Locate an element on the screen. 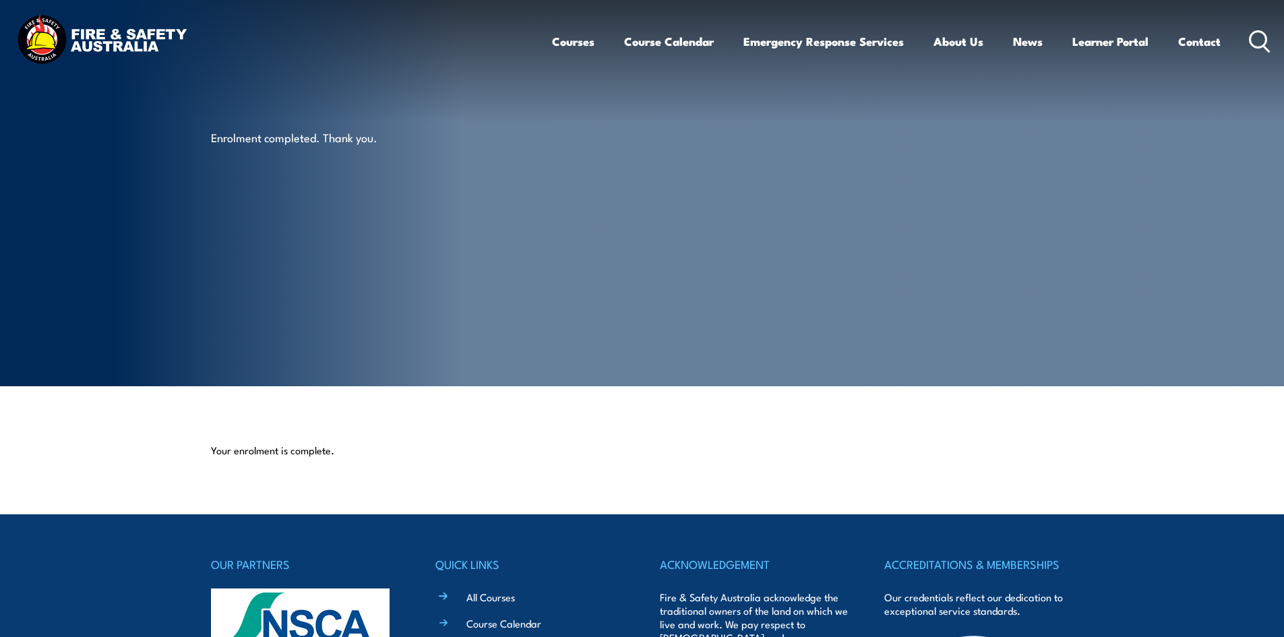  h4: QUICK LINKS is located at coordinates (530, 564).